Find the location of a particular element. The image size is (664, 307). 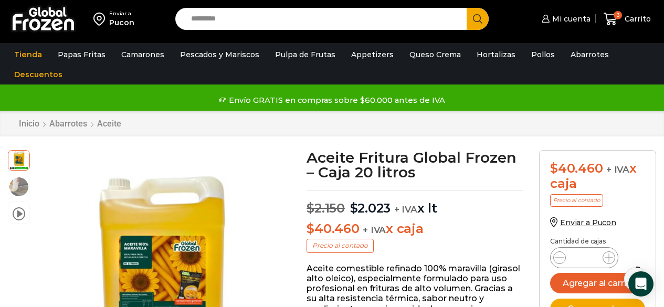

div: x caja is located at coordinates (598, 176).